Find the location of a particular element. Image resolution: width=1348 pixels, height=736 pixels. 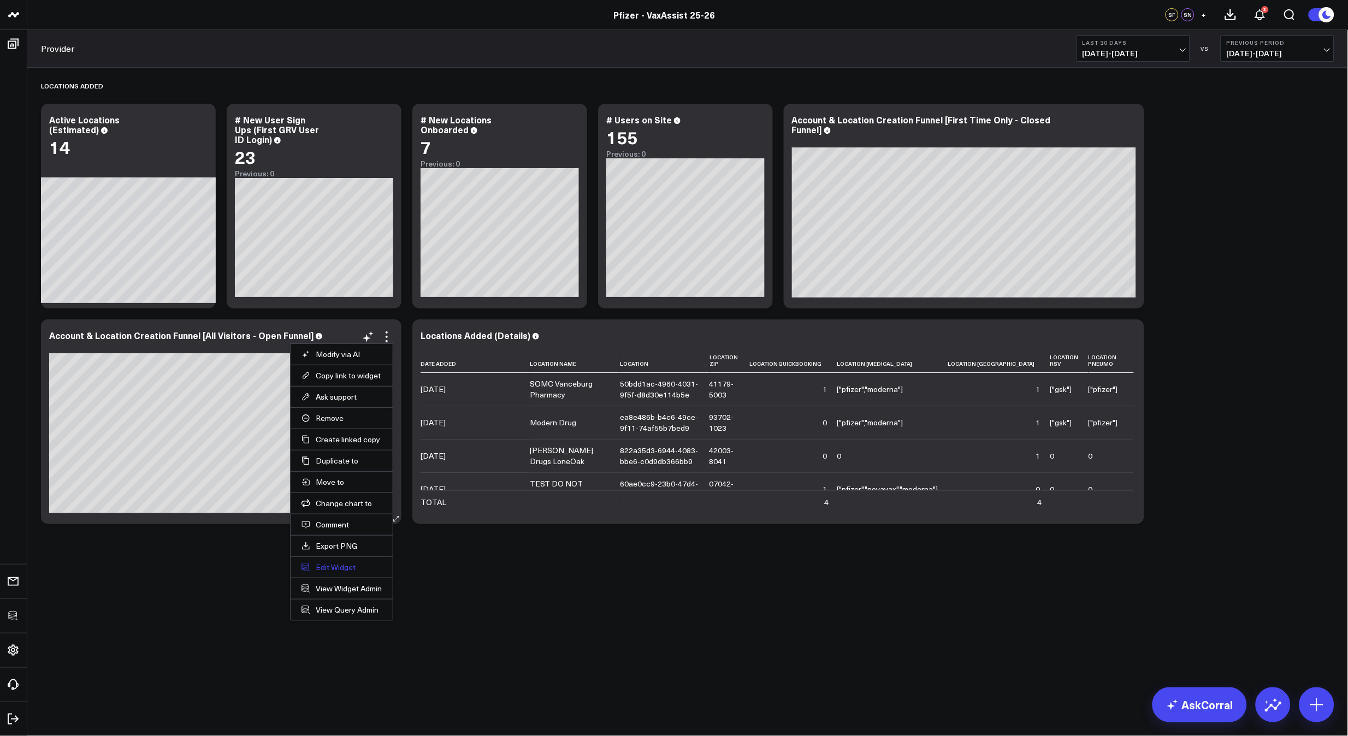

button: Change chart to is located at coordinates (341, 503).